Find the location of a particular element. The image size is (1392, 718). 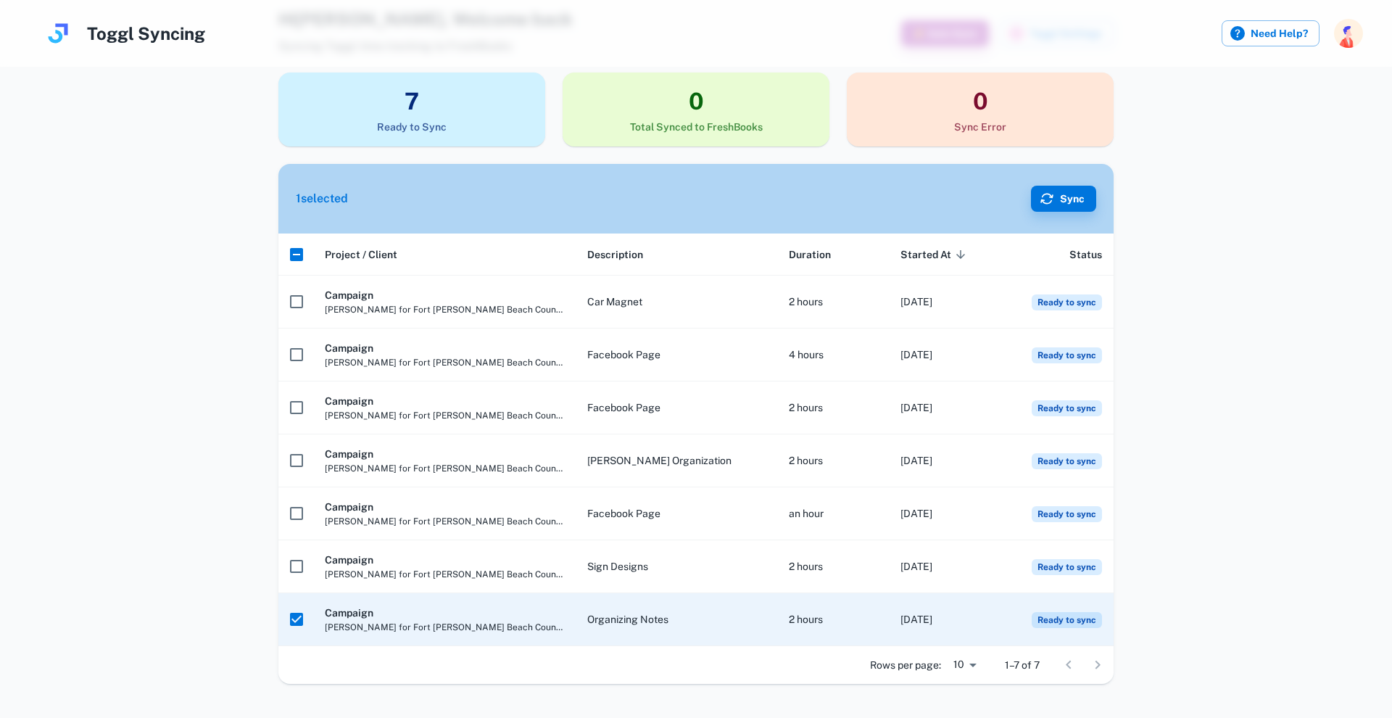

span: Duration is located at coordinates (810, 254).